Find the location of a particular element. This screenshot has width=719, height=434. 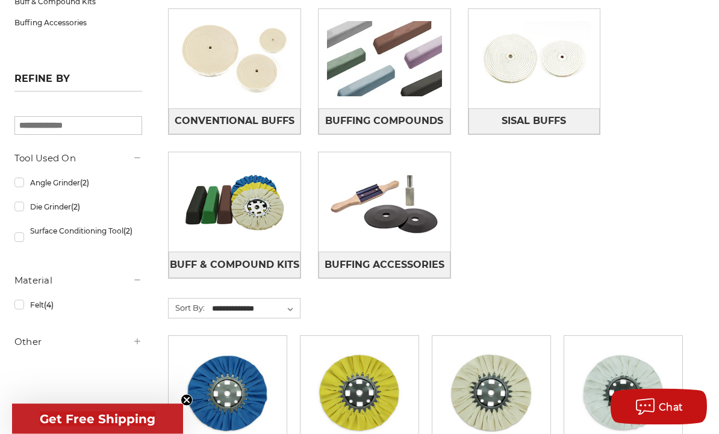

a: Die Grinder is located at coordinates (78, 207).